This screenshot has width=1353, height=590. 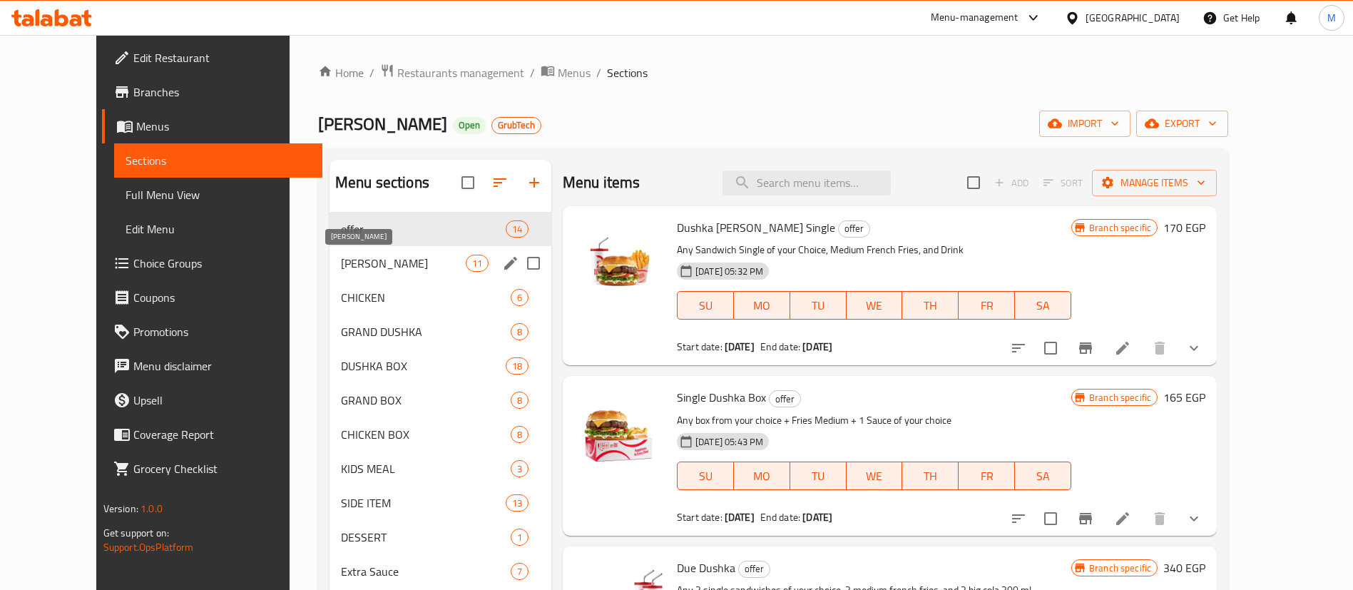 What do you see at coordinates (121, 509) in the screenshot?
I see `span: Version:` at bounding box center [121, 509].